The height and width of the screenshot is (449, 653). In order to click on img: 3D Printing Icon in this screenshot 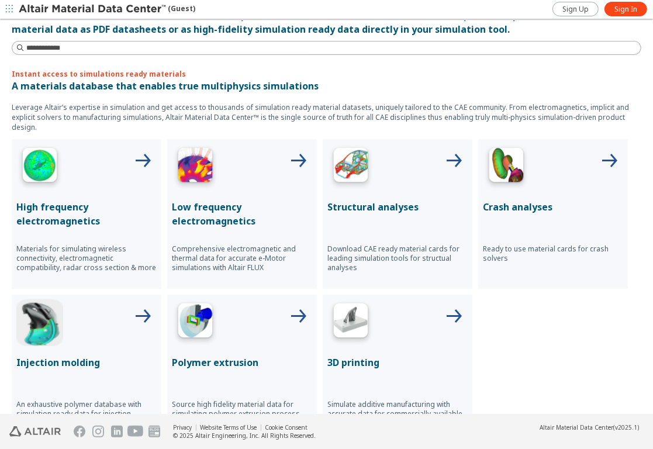, I will do `click(351, 323)`.